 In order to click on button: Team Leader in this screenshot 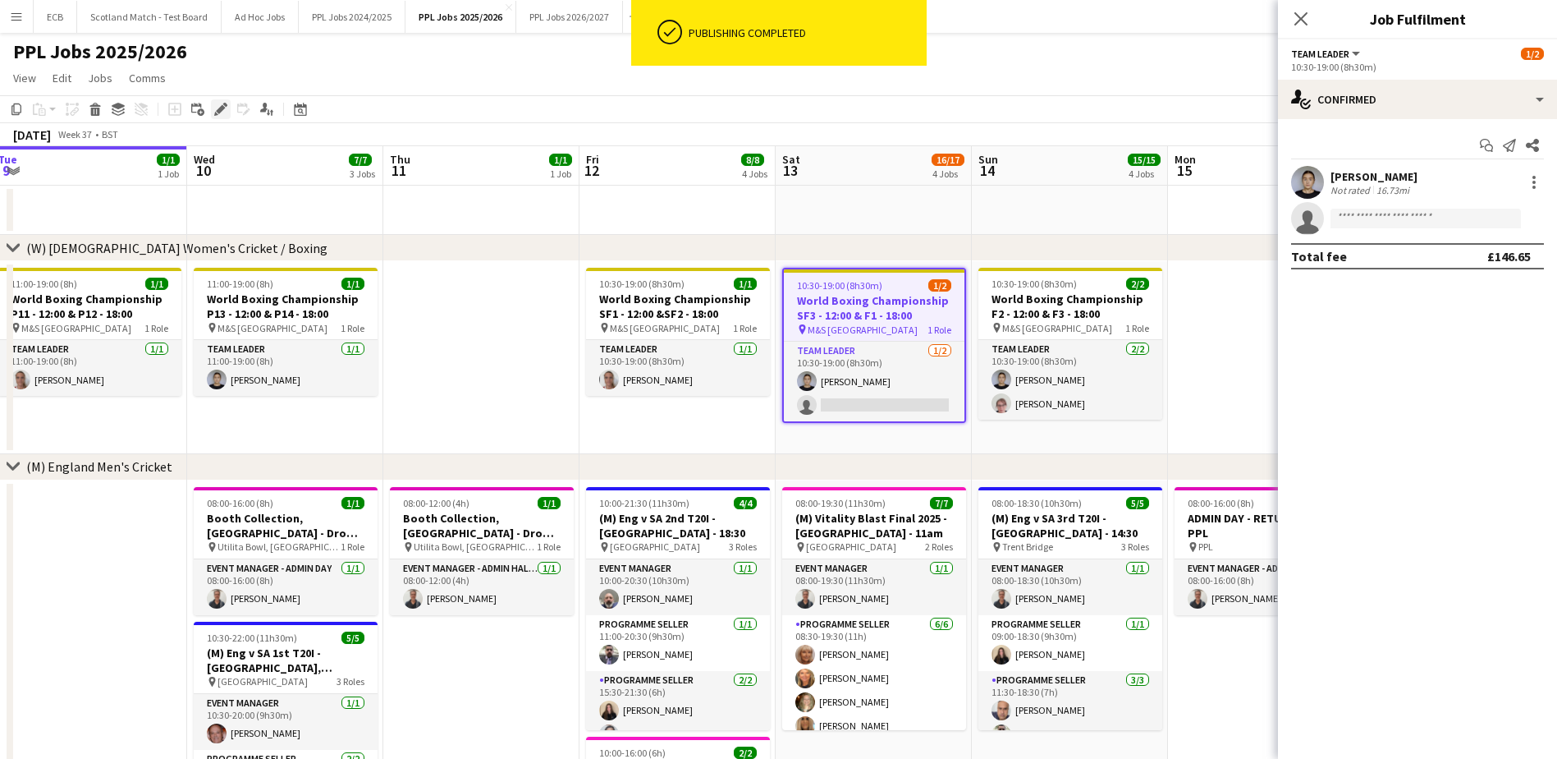, I will do `click(1327, 53)`.